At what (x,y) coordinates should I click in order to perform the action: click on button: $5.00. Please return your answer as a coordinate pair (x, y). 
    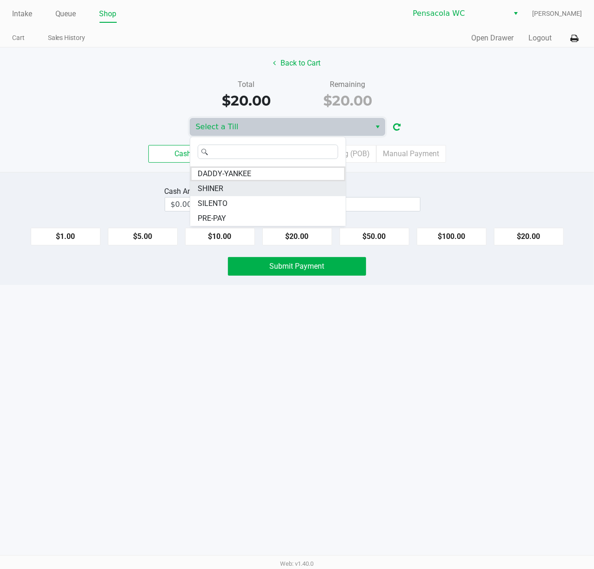
    Looking at the image, I should click on (143, 237).